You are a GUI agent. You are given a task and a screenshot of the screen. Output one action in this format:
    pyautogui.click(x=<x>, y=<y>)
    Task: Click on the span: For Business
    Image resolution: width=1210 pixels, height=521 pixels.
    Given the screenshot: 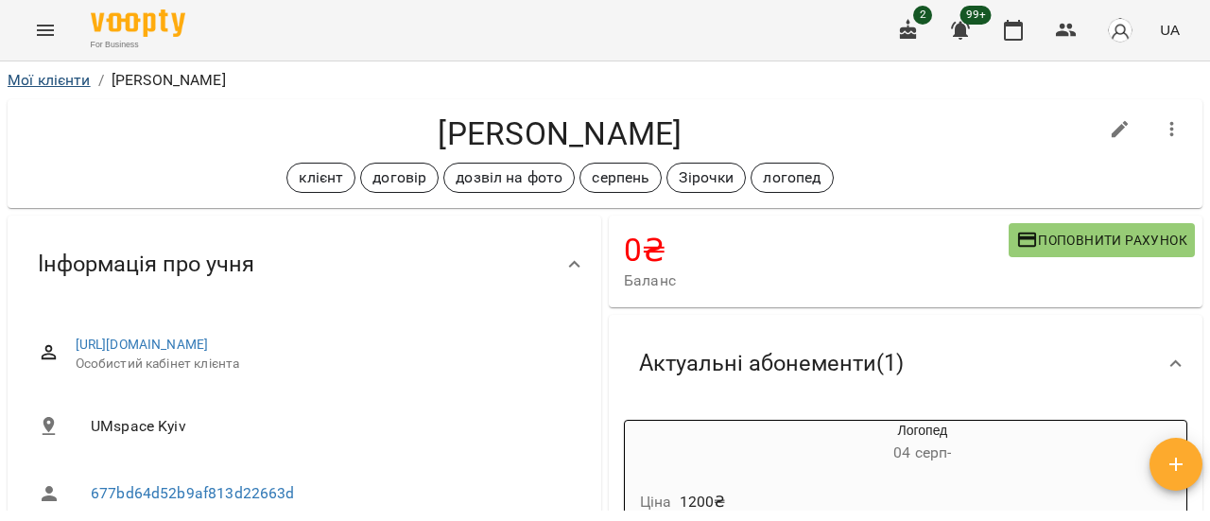 What is the action you would take?
    pyautogui.click(x=138, y=44)
    